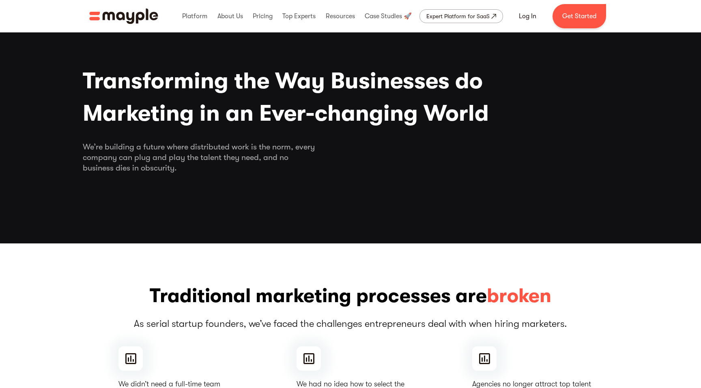 The image size is (701, 388). I want to click on a: Log In, so click(527, 16).